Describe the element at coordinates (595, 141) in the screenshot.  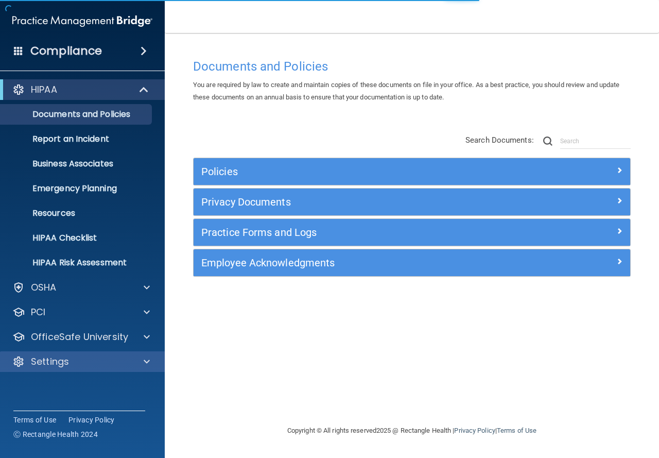
I see `input: Search` at that location.